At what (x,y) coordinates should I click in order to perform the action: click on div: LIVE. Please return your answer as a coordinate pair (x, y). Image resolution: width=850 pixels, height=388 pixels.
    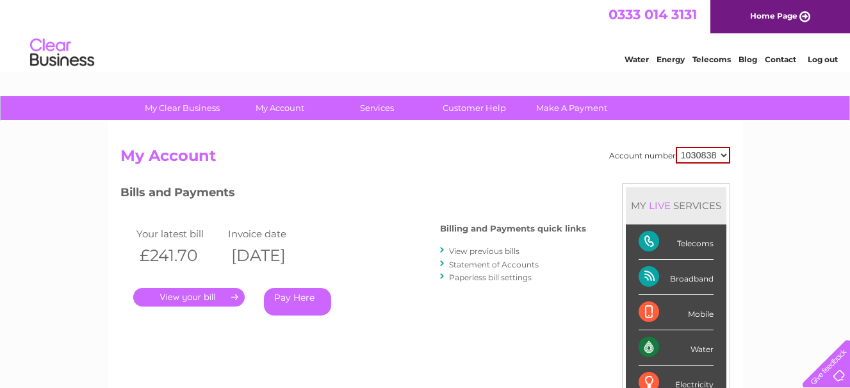
    Looking at the image, I should click on (660, 205).